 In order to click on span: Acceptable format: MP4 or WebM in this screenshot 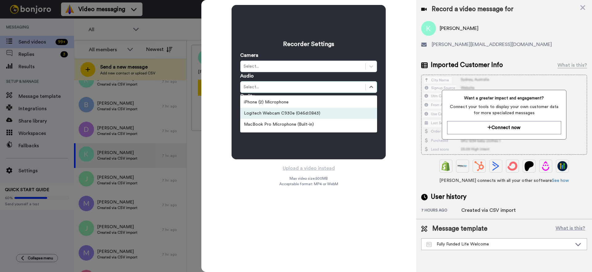, I will do `click(309, 184)`.